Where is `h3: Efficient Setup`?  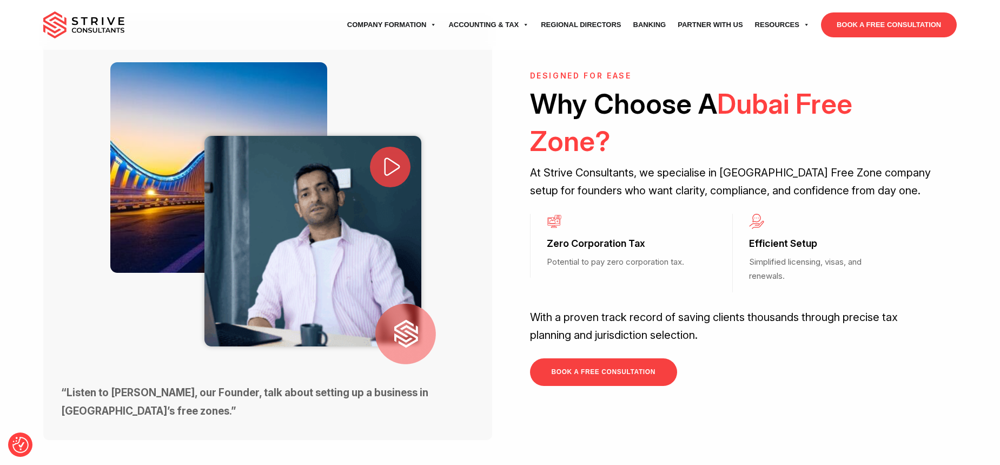
h3: Efficient Setup is located at coordinates (822, 243).